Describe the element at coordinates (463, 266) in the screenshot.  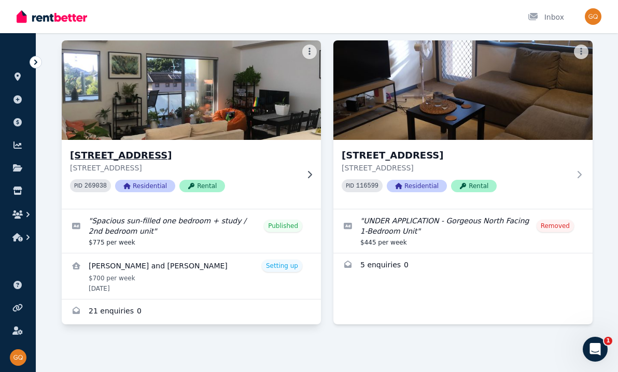
I see `a: Enquiries for 8/857 Anzac Parade, Maroubra` at that location.